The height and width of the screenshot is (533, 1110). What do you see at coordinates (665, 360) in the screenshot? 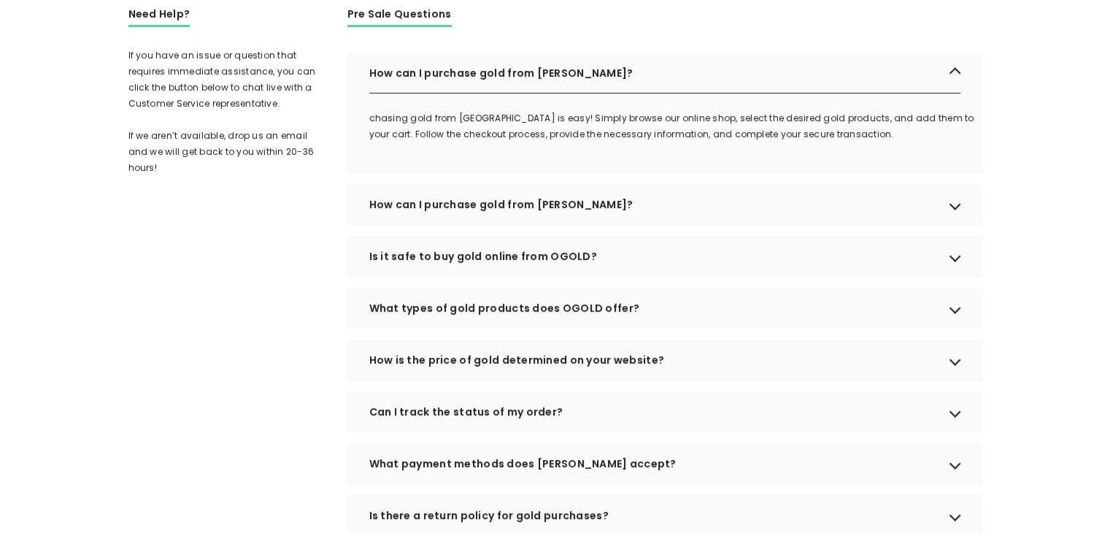
I see `div: How is the price of gold determined on your website?` at bounding box center [665, 360].